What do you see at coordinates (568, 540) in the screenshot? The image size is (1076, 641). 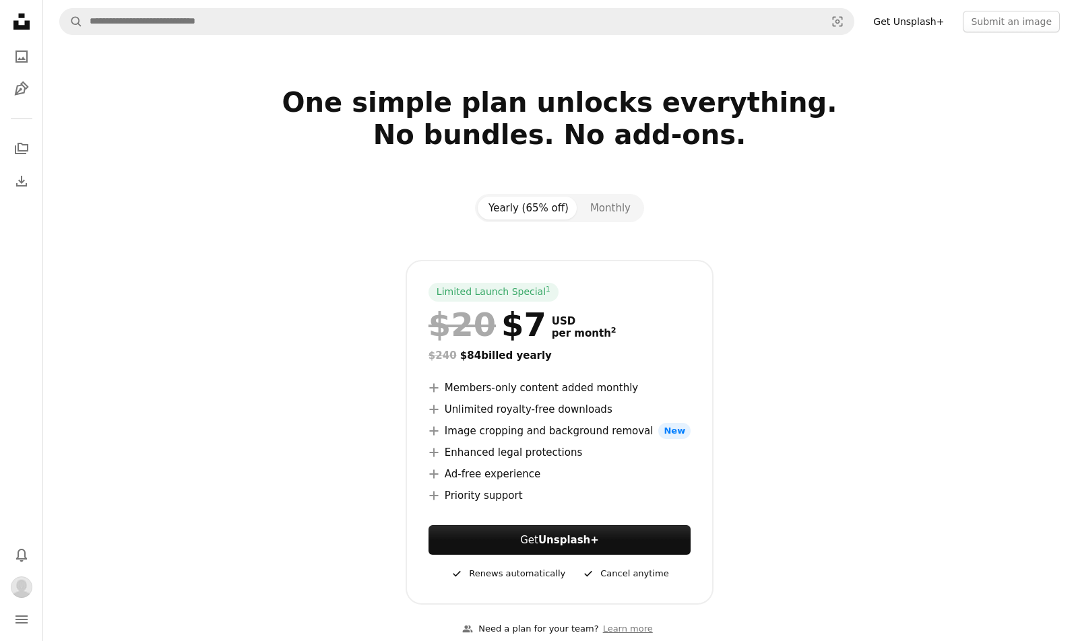 I see `strong: Unsplash+` at bounding box center [568, 540].